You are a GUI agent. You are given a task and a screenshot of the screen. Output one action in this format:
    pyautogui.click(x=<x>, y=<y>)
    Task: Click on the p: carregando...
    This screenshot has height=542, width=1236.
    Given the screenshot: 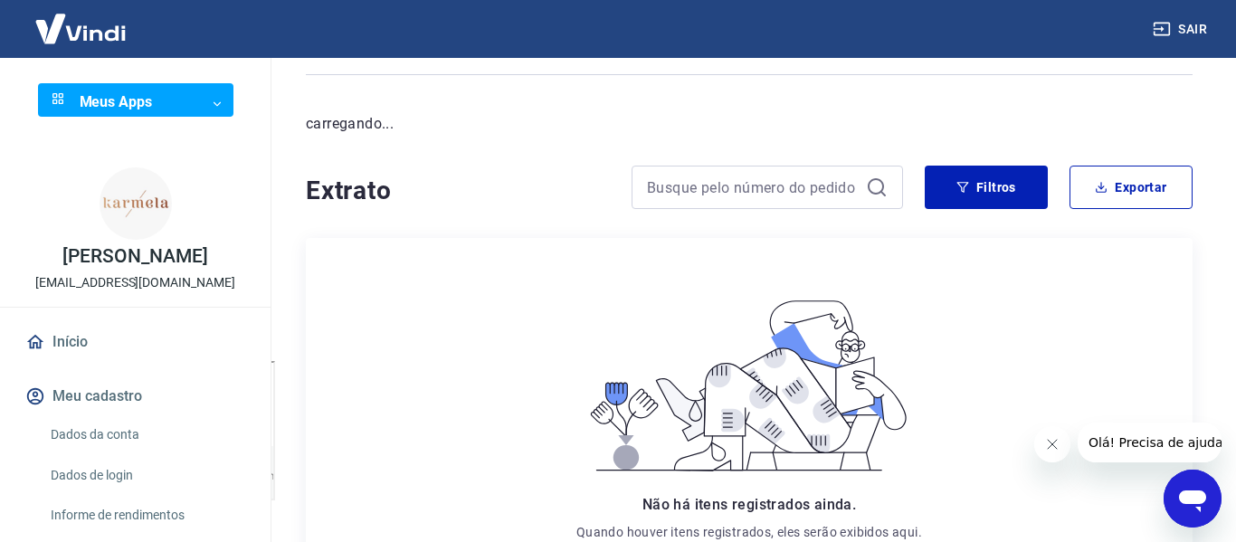 What is the action you would take?
    pyautogui.click(x=749, y=124)
    